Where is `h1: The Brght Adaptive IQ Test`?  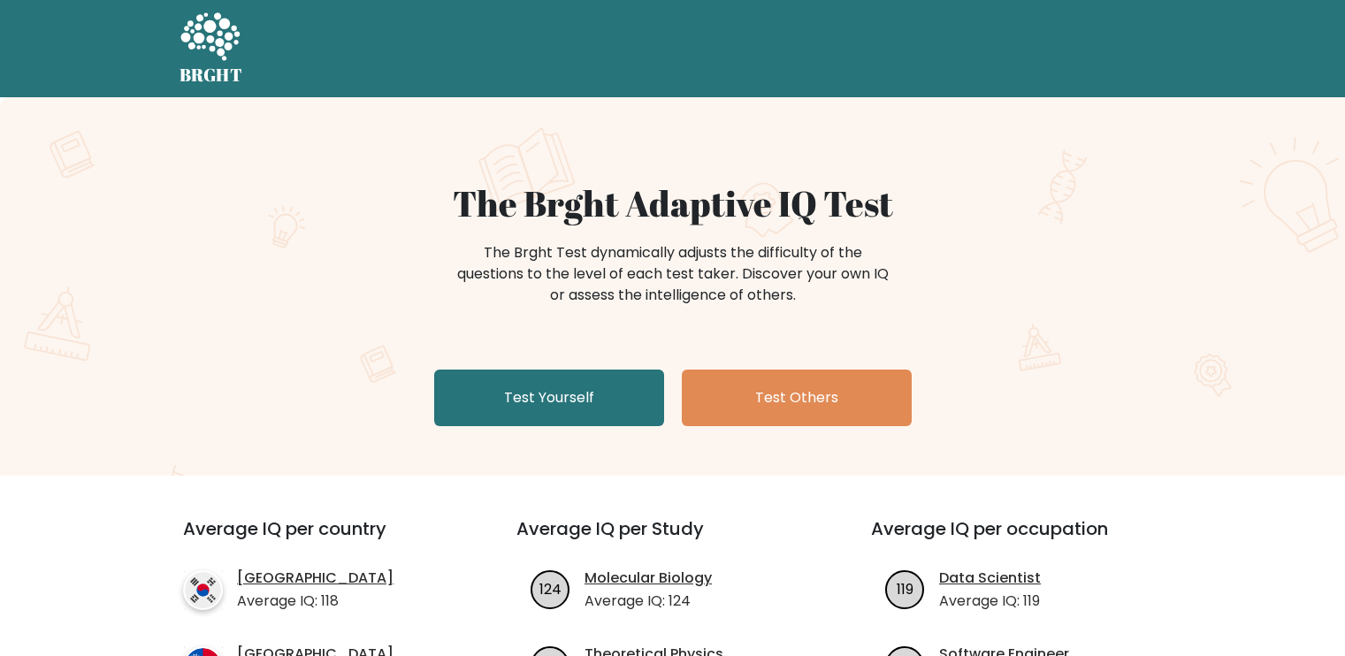 h1: The Brght Adaptive IQ Test is located at coordinates (673, 203).